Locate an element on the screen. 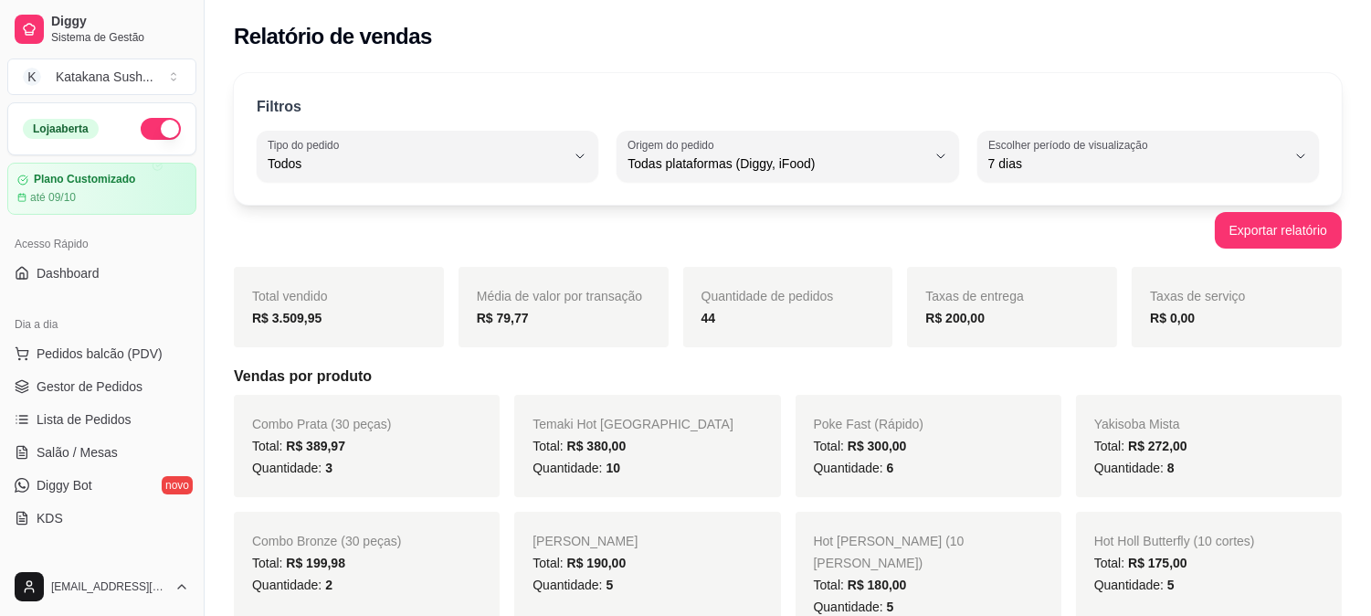 This screenshot has width=1371, height=616. div: Acesso Rápido is located at coordinates (101, 244).